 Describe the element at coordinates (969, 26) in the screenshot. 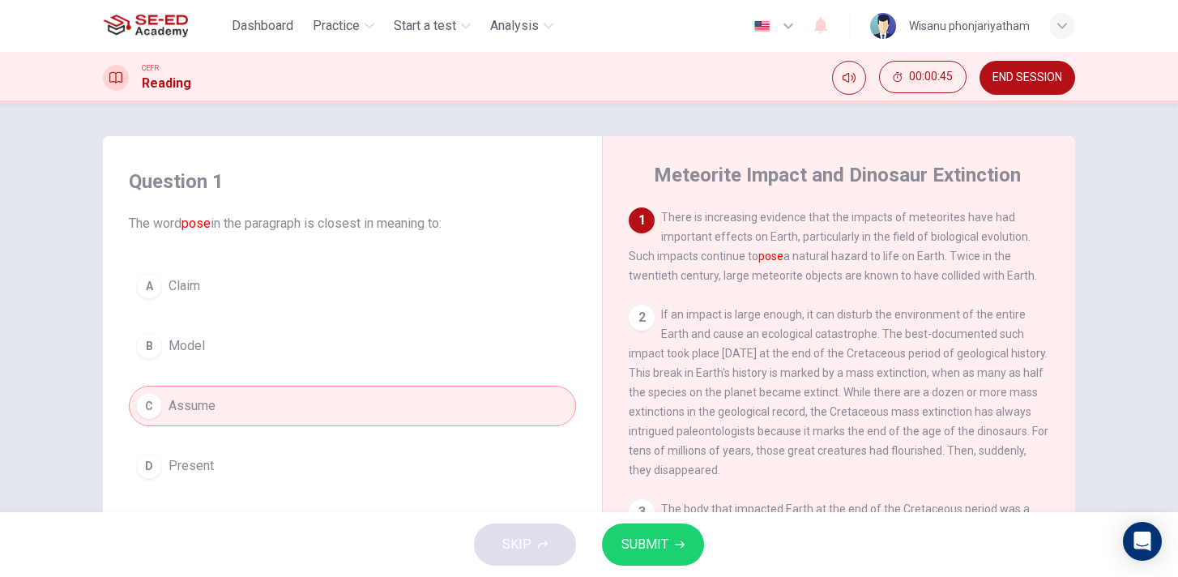

I see `div: Wisanu phonjariyatham` at that location.